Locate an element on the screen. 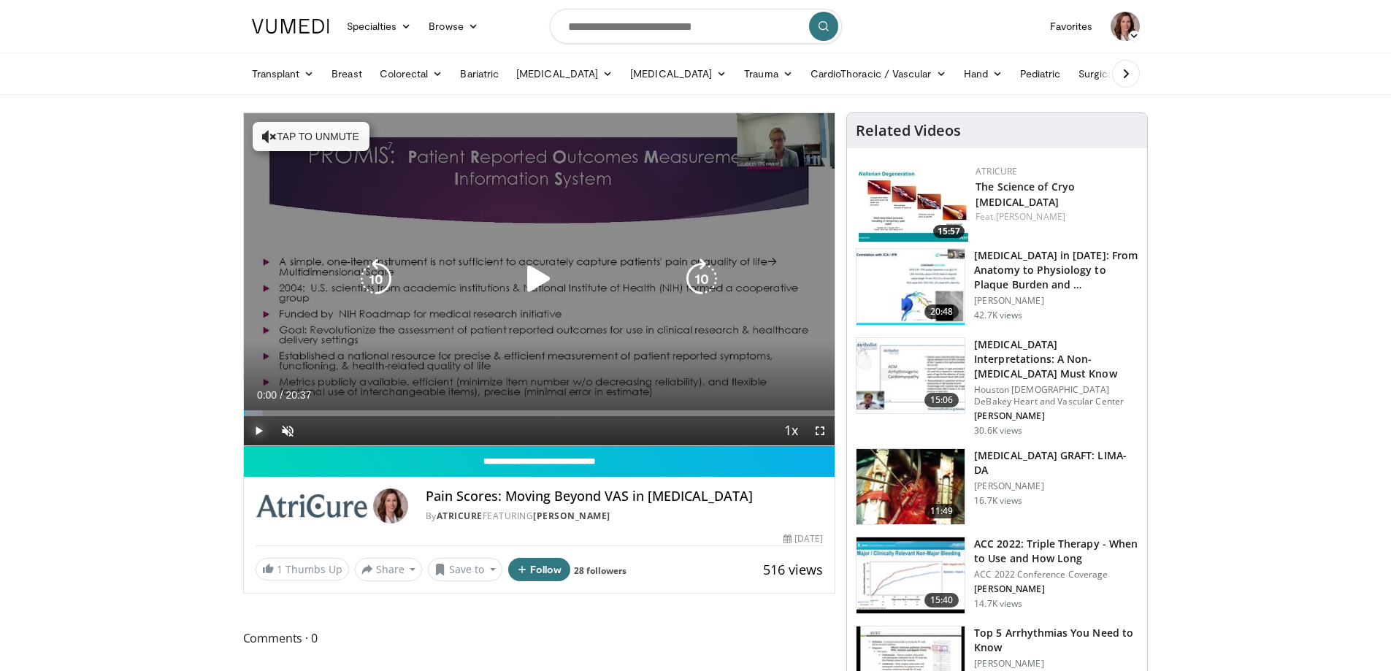 This screenshot has height=671, width=1391. a: Favorites is located at coordinates (1071, 26).